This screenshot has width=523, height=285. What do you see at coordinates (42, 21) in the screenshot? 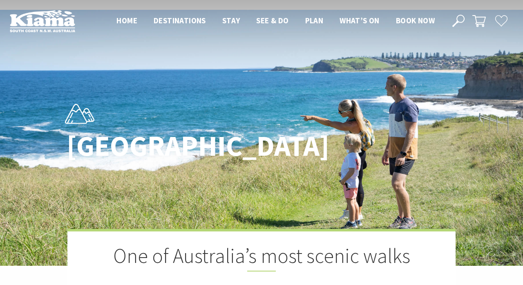
I see `img: Kiama Logo` at bounding box center [42, 21].